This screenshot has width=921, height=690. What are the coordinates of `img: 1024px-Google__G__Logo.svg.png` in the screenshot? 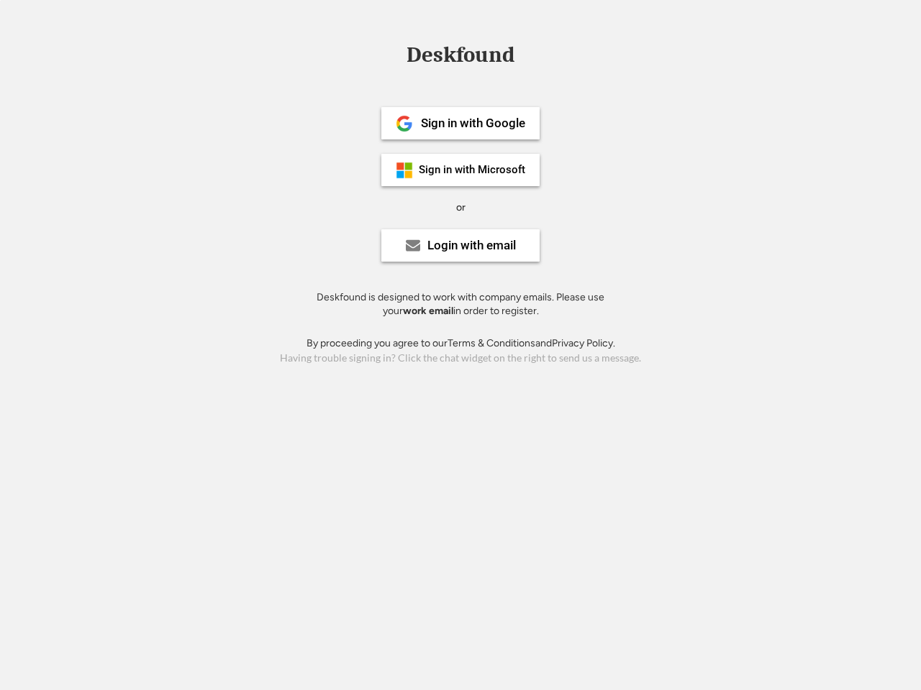 It's located at (404, 124).